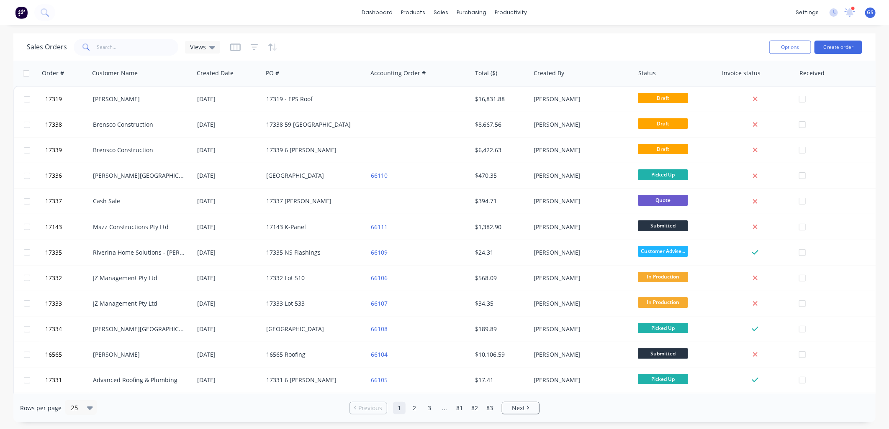  Describe the element at coordinates (500, 150) in the screenshot. I see `div: $6,422.63` at that location.